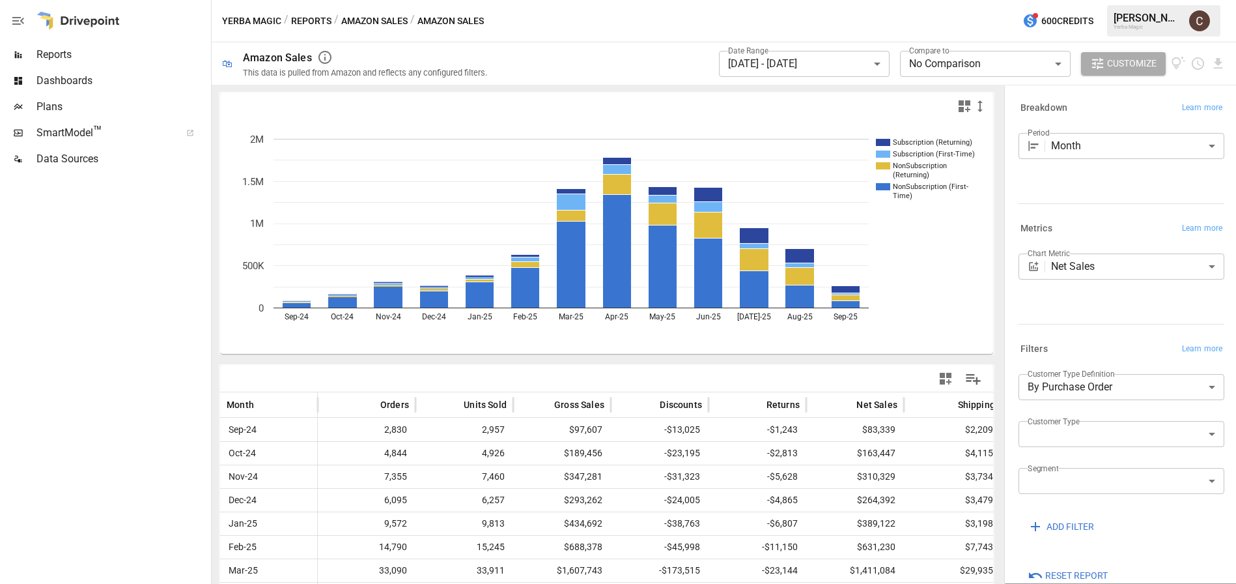 The width and height of the screenshot is (1236, 584). Describe the element at coordinates (931, 186) in the screenshot. I see `text: NonSubscription (First-` at that location.